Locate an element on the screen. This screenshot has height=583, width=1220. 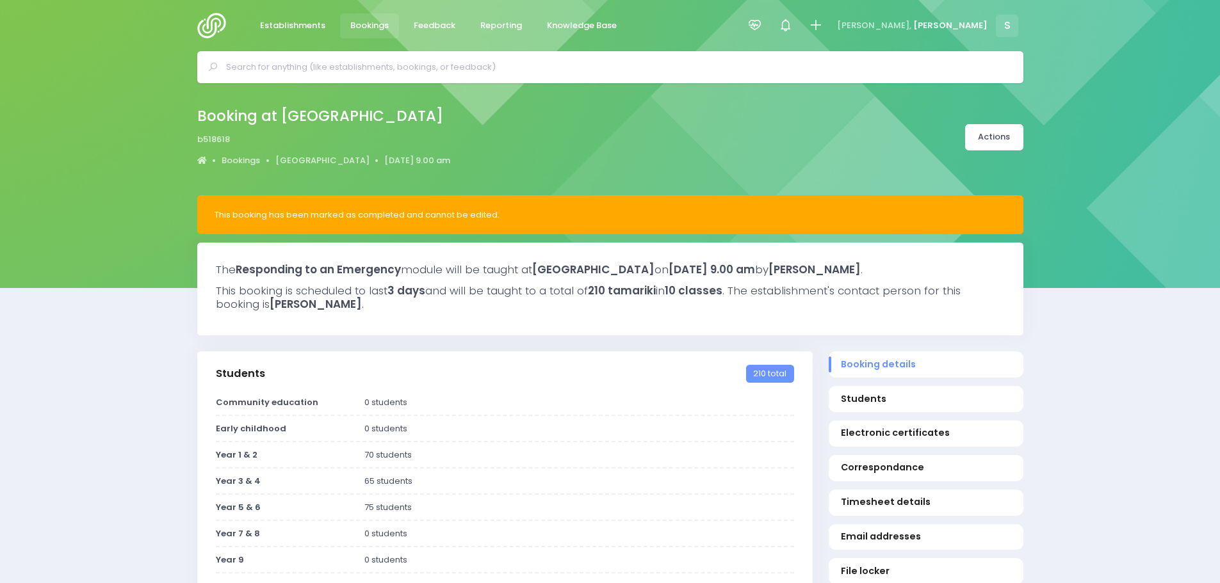
span: Email addresses is located at coordinates (925, 536).